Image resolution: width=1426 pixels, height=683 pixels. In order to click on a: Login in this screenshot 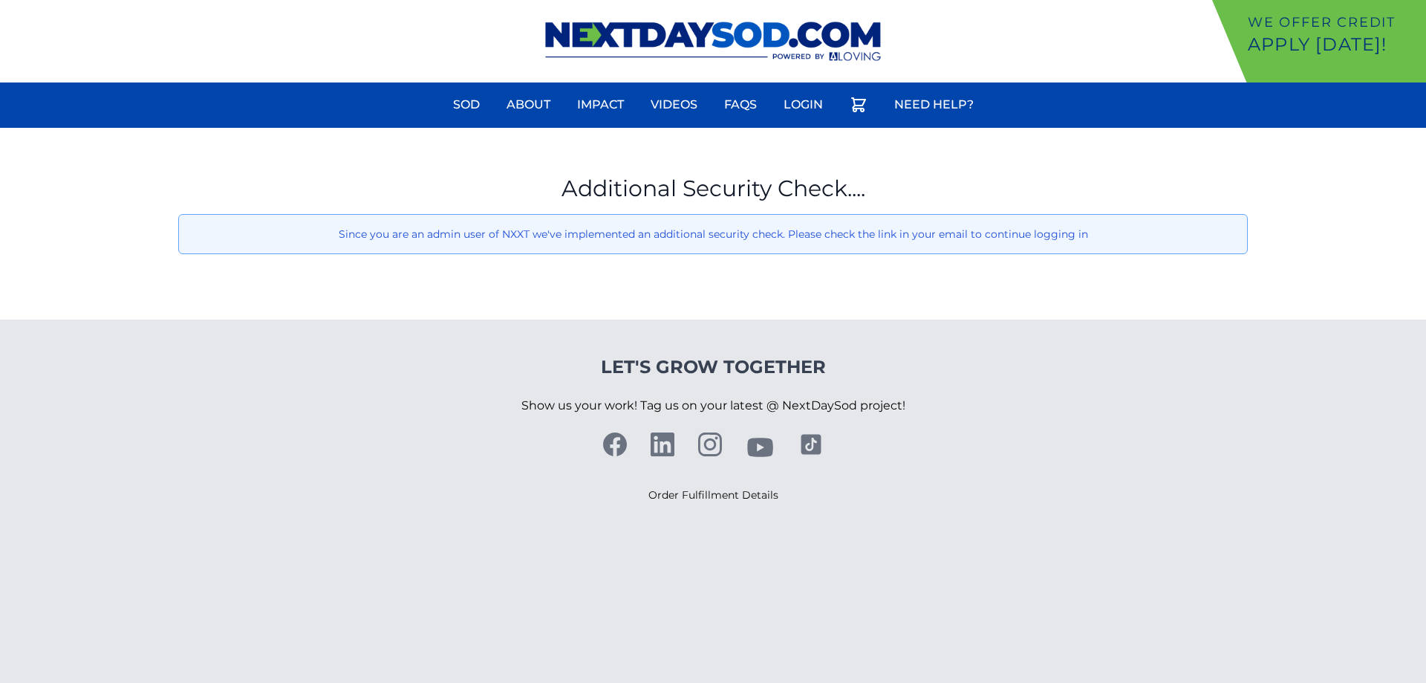, I will do `click(803, 105)`.